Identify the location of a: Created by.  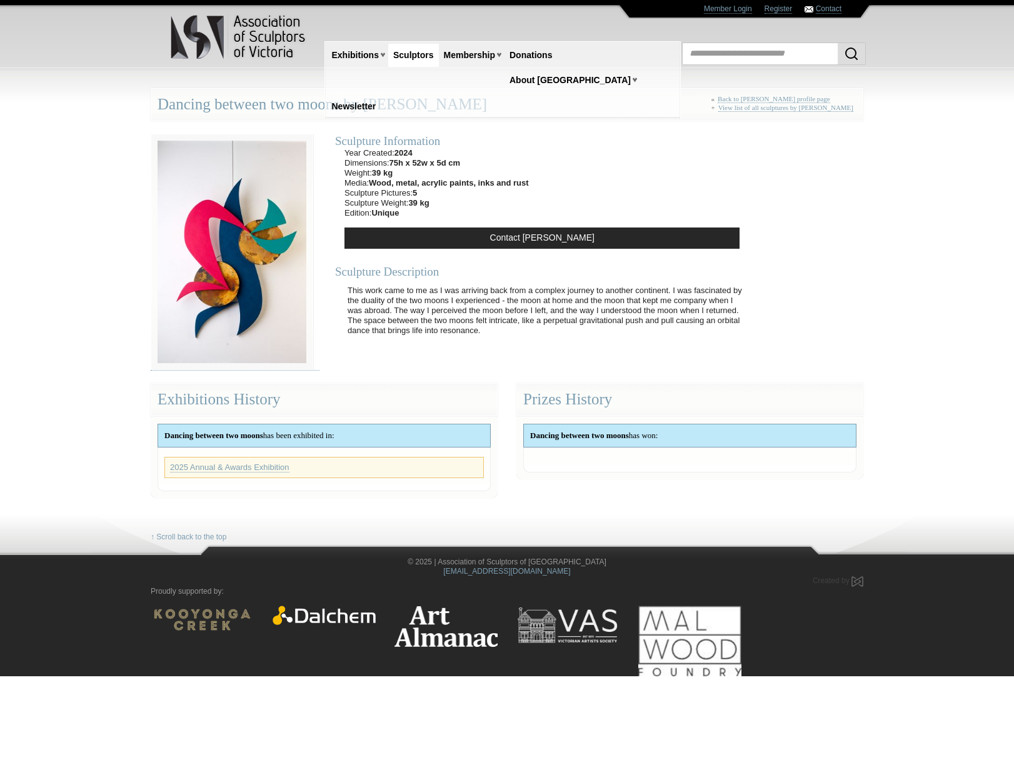
(837, 581).